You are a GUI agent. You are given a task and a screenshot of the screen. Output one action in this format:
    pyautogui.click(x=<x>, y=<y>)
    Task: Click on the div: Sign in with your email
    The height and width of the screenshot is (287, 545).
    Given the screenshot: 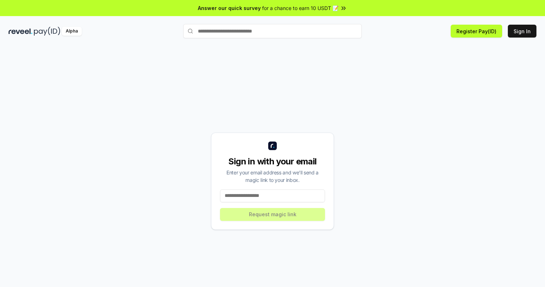 What is the action you would take?
    pyautogui.click(x=273, y=162)
    